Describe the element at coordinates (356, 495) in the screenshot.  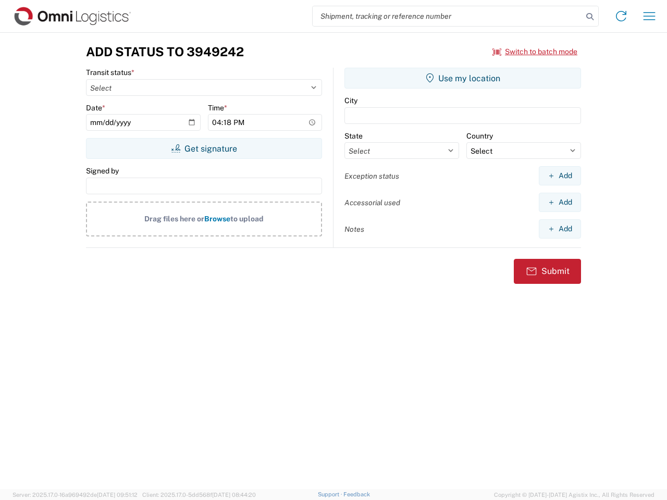
I see `a: Feedback` at that location.